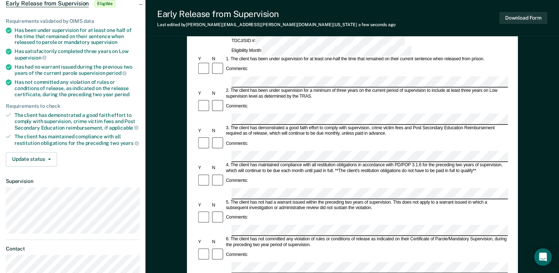 This screenshot has width=559, height=273. Describe the element at coordinates (377, 25) in the screenshot. I see `span: a few seconds ago` at that location.